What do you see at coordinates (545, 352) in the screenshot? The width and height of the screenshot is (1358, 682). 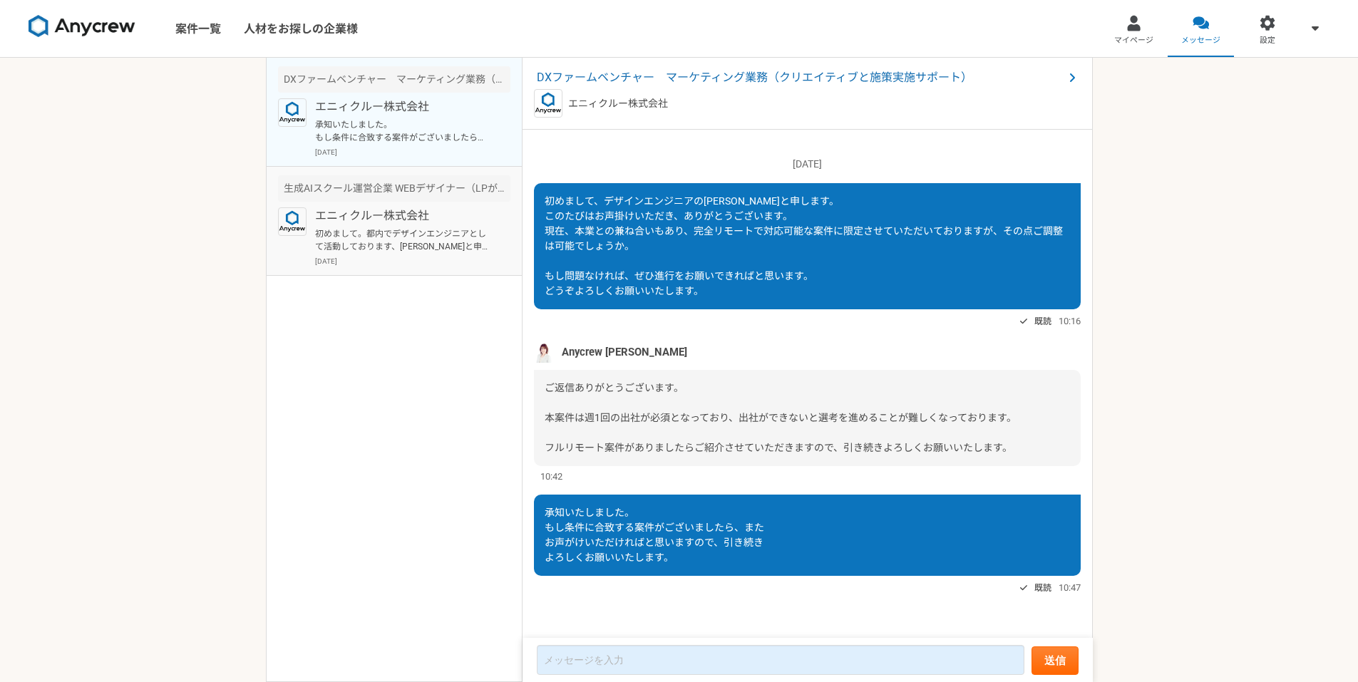 I see `img: %E5%90%8D%E7%A7%B0%E6%9C%AA%E8%A8%AD%E5%AE%9A%E3%81%AE%E3%83%87%E3%82%B6%E3%82%A4%E3%83%B3__3_.png` at bounding box center [545, 352].